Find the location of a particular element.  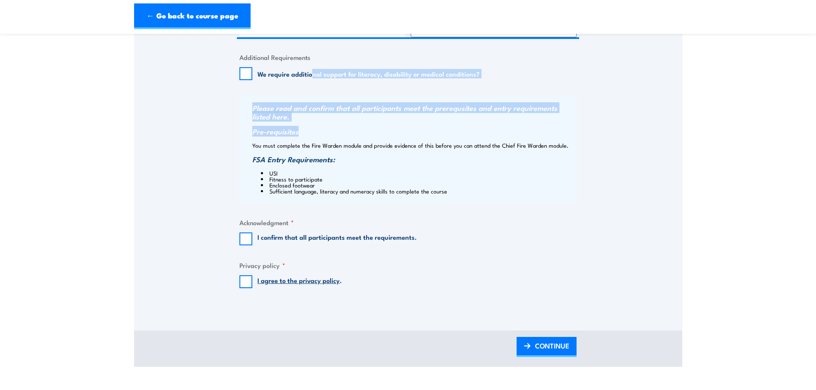

label: I confirm that all participants meet the requirements. is located at coordinates (337, 239).